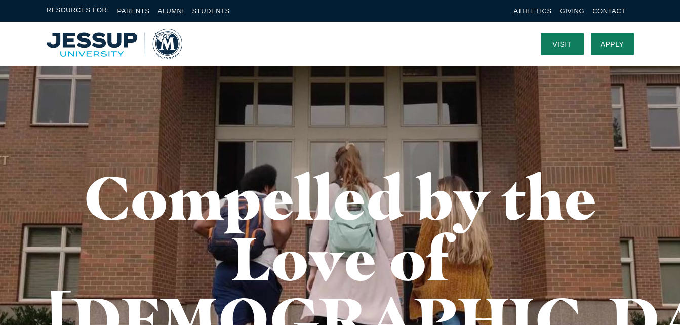 The width and height of the screenshot is (680, 325). Describe the element at coordinates (562, 44) in the screenshot. I see `a: Visit` at that location.